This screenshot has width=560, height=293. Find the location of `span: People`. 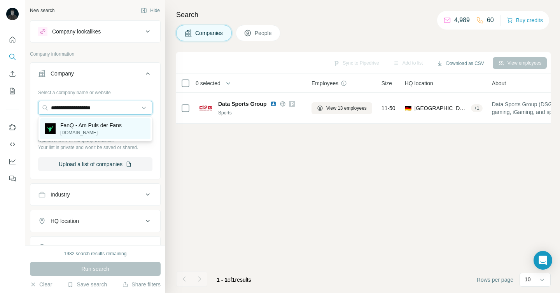

span: People is located at coordinates (263, 33).